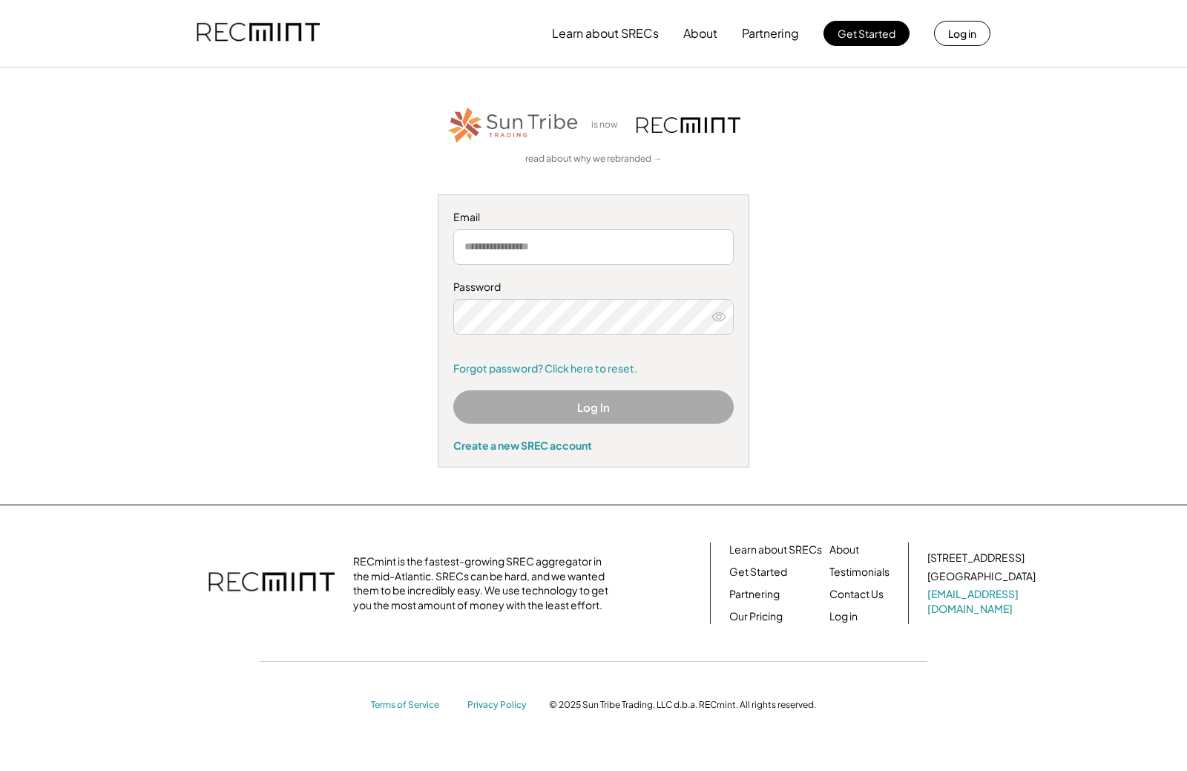 This screenshot has width=1187, height=771. I want to click on div: © 2025 Sun Tribe Trading, LLC d.b.a. RECmint. All rights reserved., so click(683, 705).